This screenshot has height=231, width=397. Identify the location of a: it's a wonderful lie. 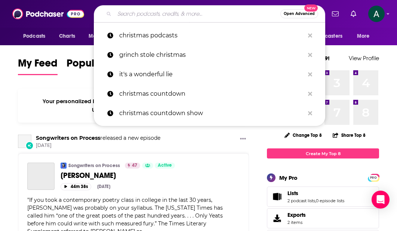
(209, 74).